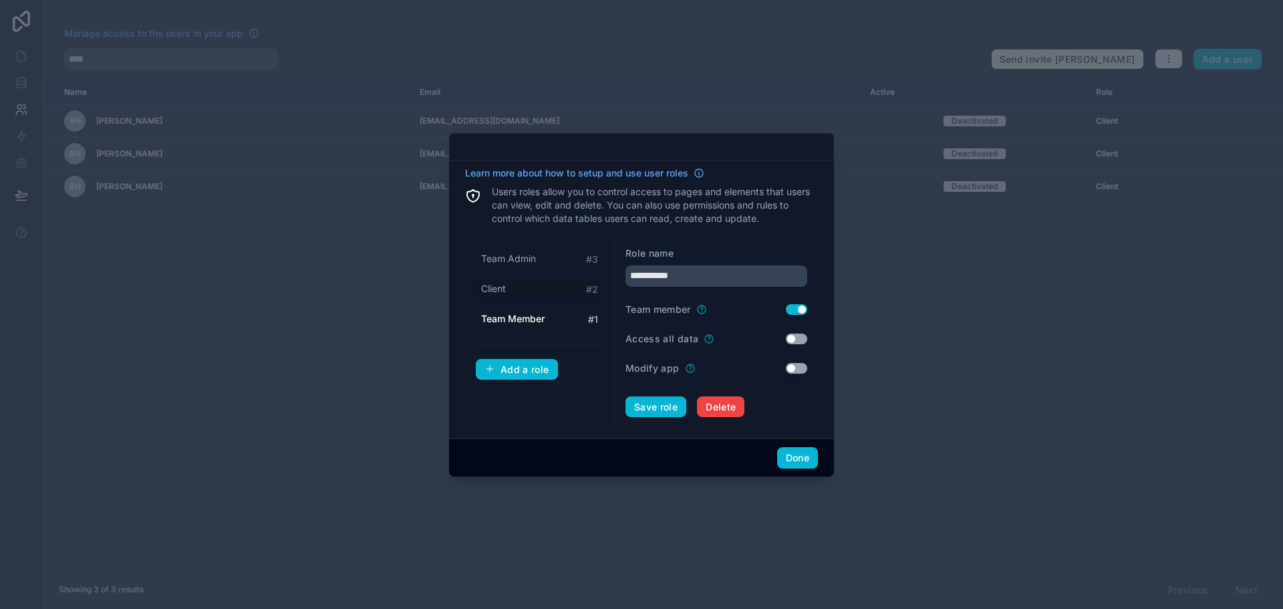 This screenshot has height=609, width=1283. Describe the element at coordinates (655, 205) in the screenshot. I see `p: Users roles allow you to control access to pages and elements that users can view, edit and delet...` at that location.